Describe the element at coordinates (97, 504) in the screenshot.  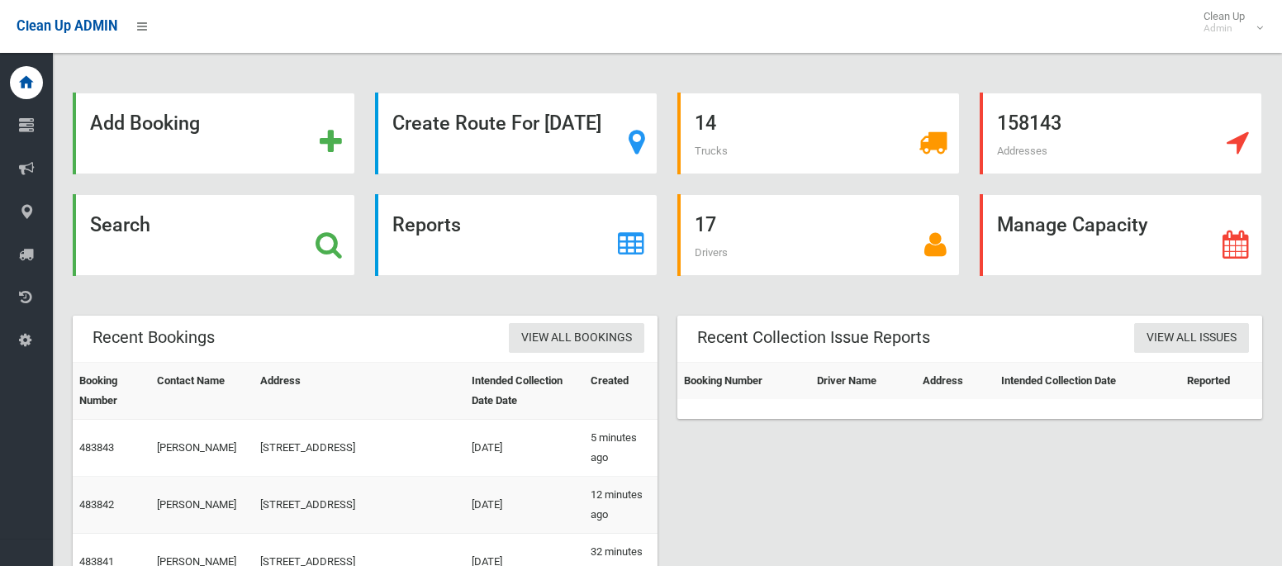
I see `a: 483842` at that location.